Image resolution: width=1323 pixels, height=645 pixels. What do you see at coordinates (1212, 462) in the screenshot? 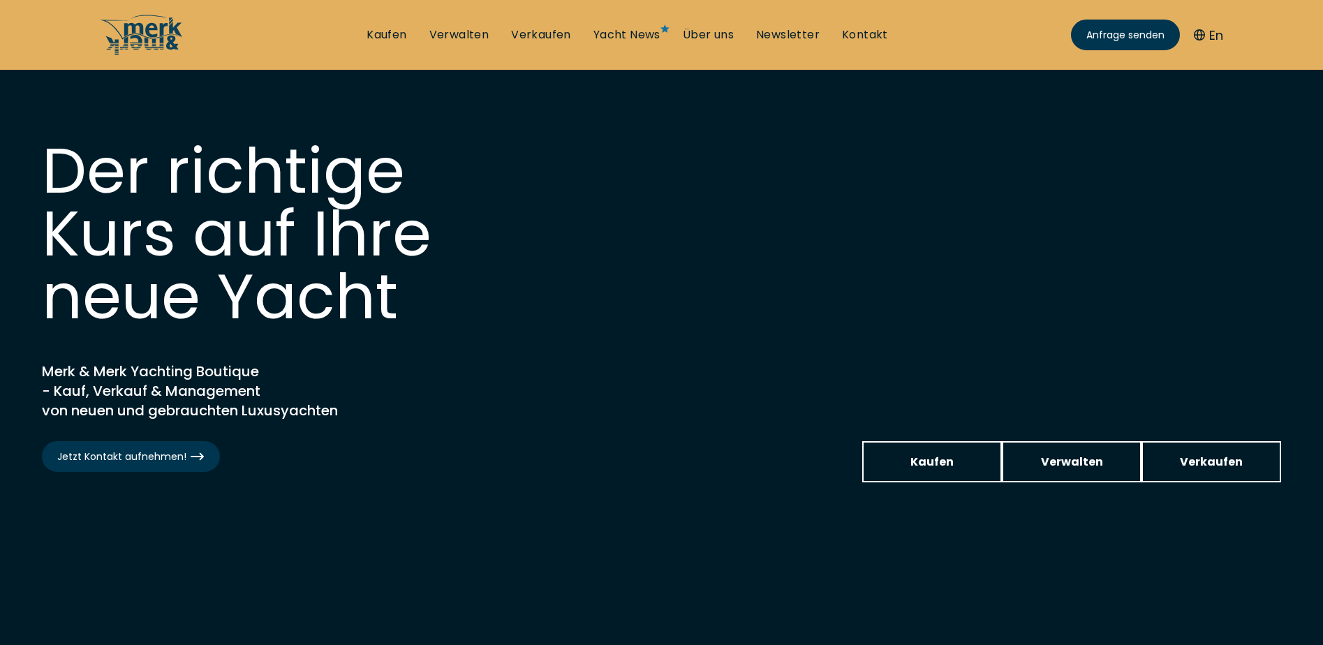
I see `span: Verkaufen` at bounding box center [1212, 462].